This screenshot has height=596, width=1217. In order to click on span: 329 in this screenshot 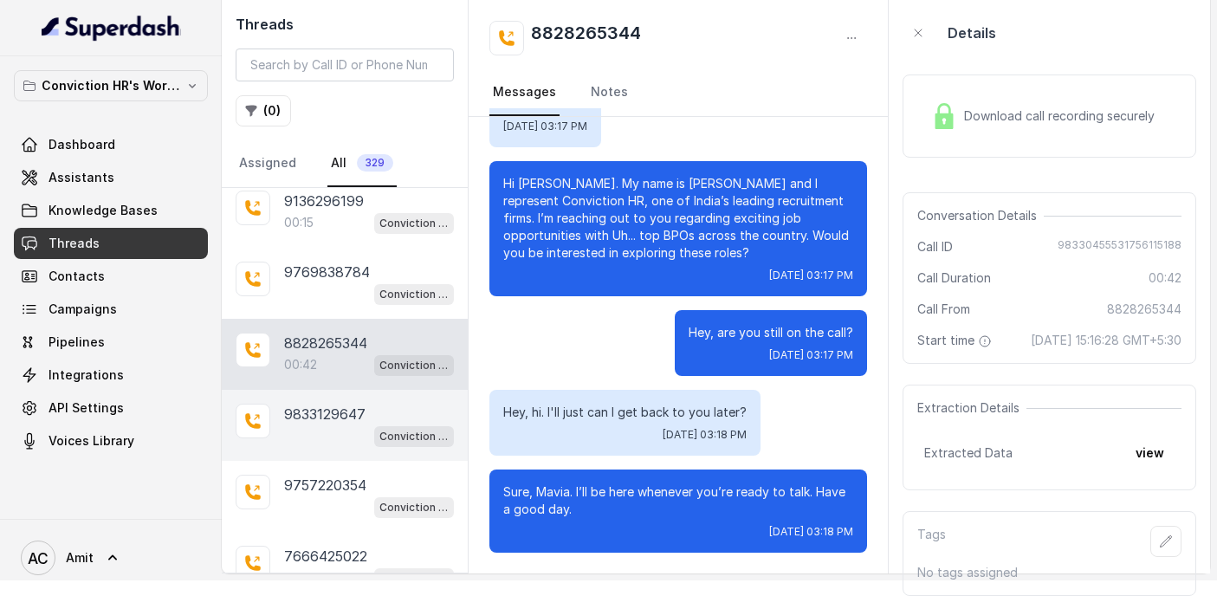, I will do `click(375, 163)`.